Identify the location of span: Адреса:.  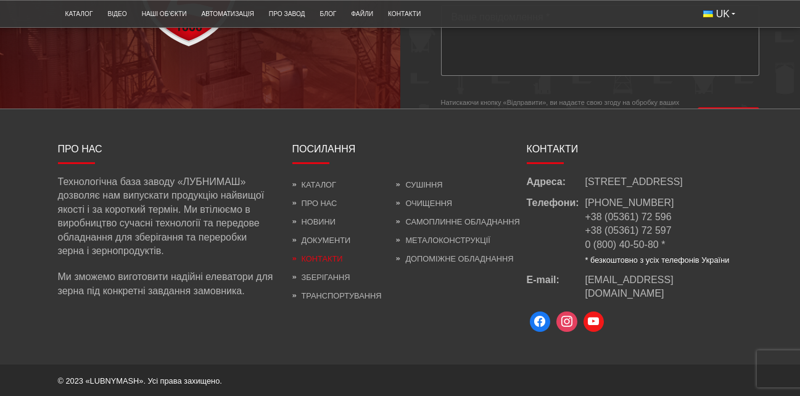
(556, 182).